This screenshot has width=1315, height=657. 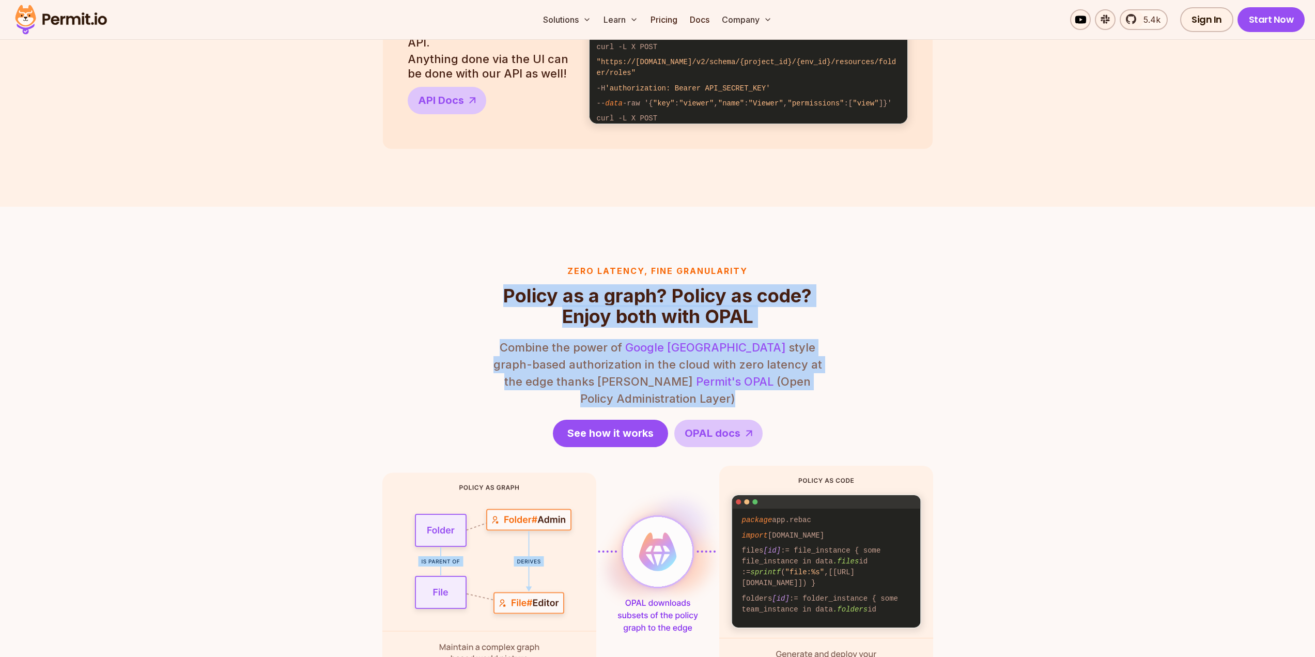 I want to click on h2: Policy as a graph? Policy as code? Enjoy both with OPAL, so click(x=658, y=306).